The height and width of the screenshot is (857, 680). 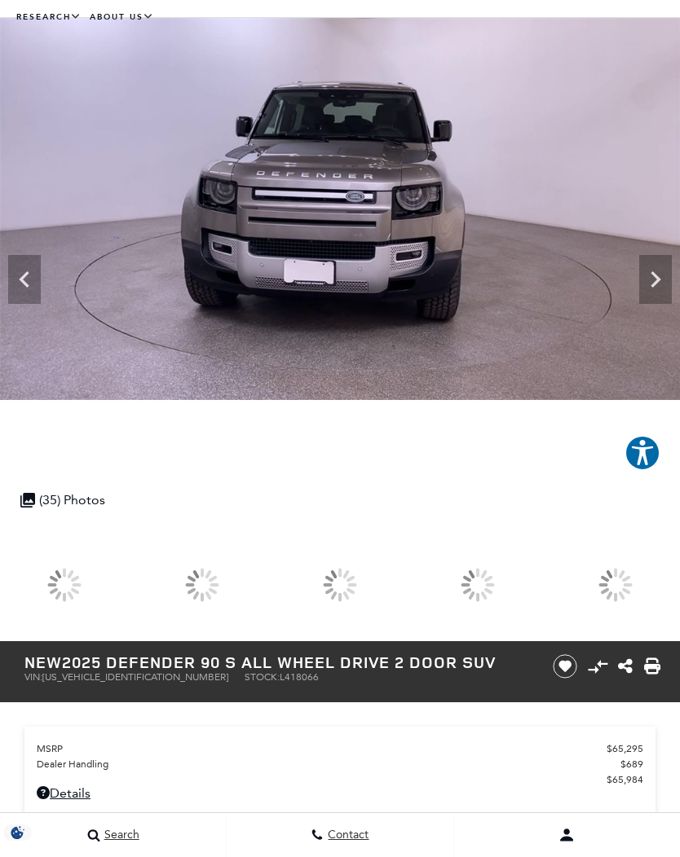 What do you see at coordinates (642, 455) in the screenshot?
I see `aside: Accessibility Help Desk` at bounding box center [642, 455].